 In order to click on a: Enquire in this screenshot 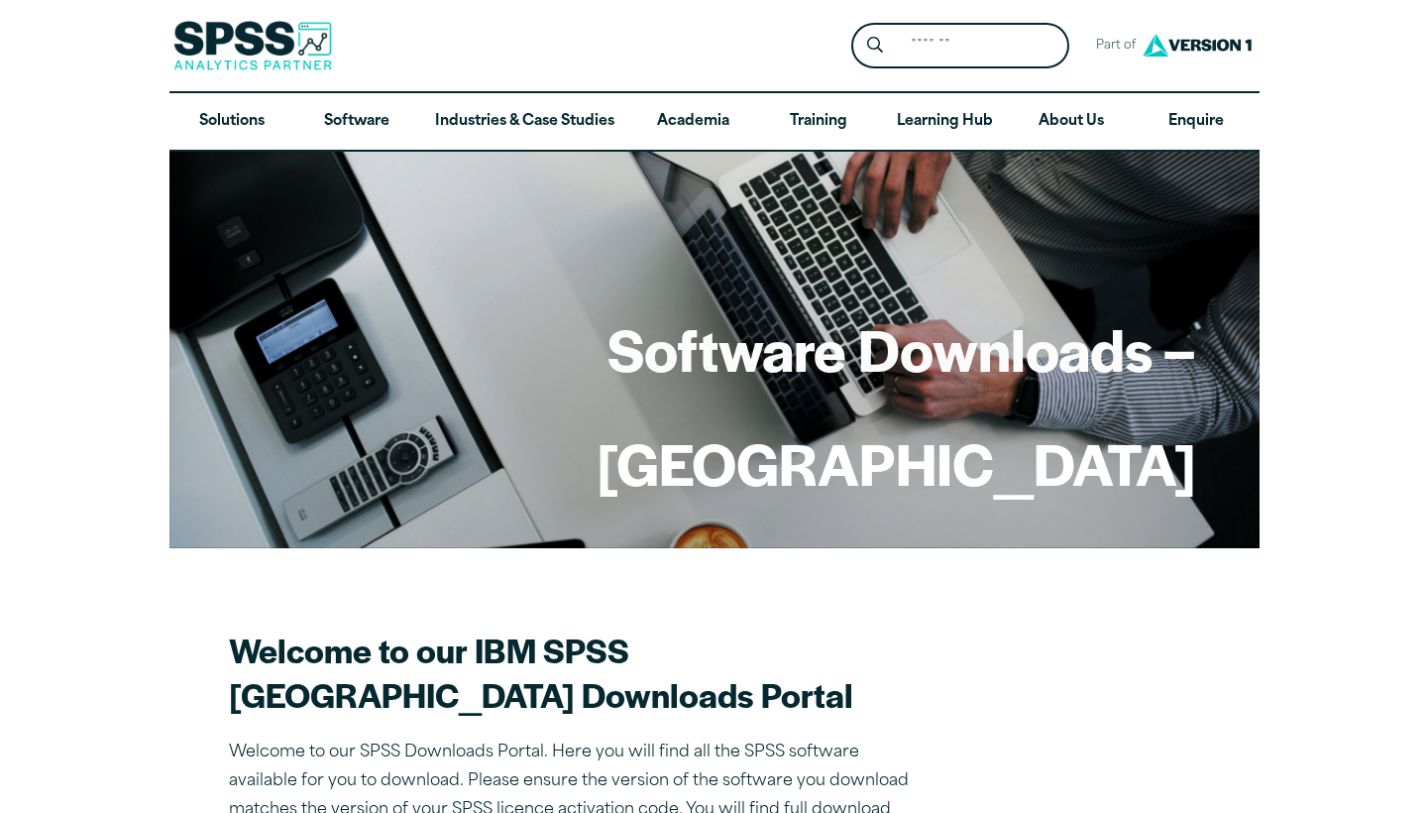, I will do `click(1196, 122)`.